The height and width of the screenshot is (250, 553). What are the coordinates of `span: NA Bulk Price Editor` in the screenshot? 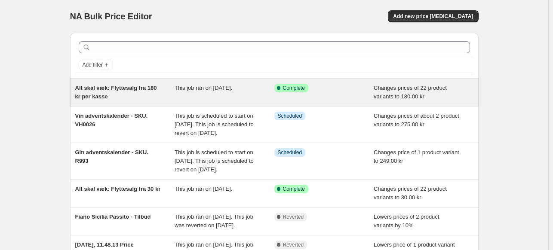 It's located at (111, 16).